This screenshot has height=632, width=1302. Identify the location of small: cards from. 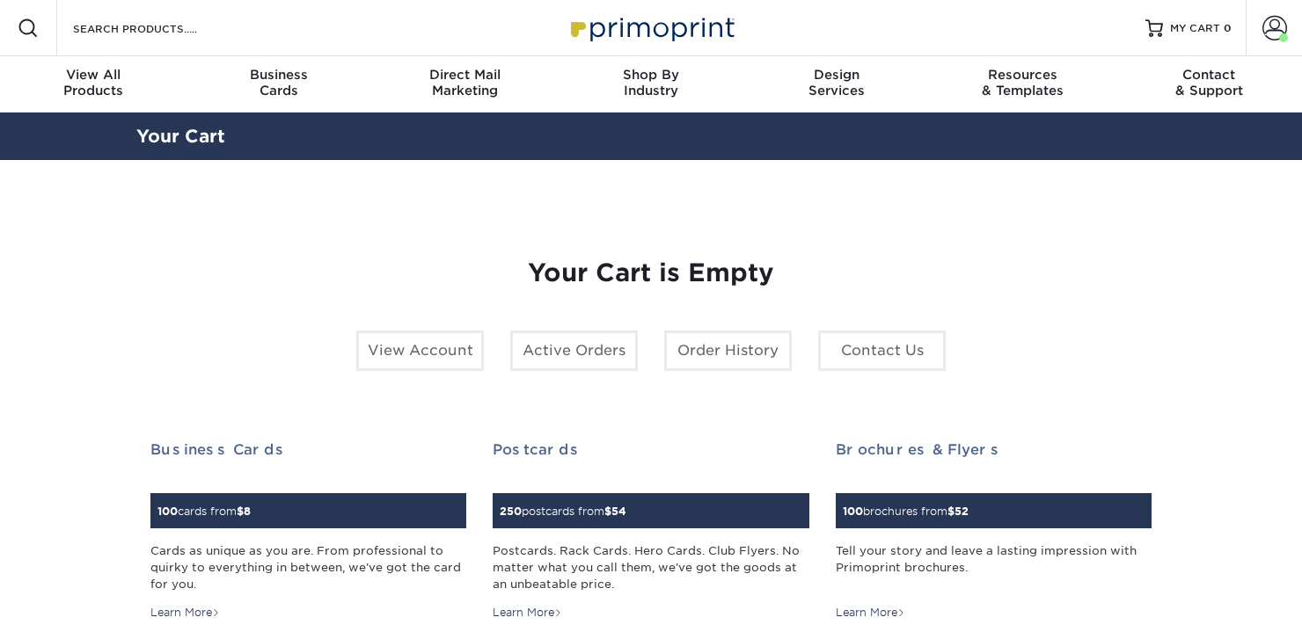
(204, 511).